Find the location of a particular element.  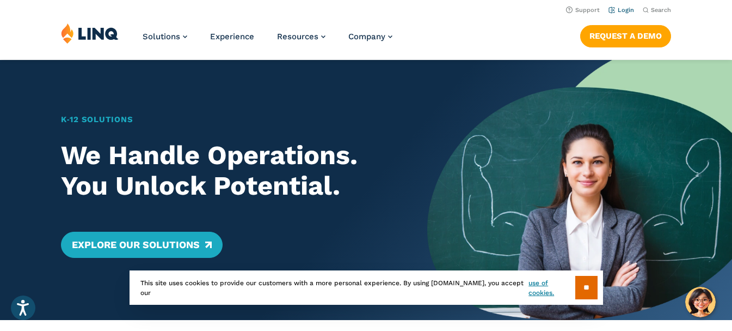

span: Company is located at coordinates (367, 36).